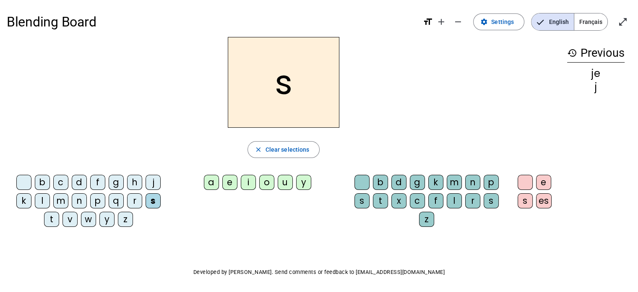 This screenshot has width=638, height=292. I want to click on div: q, so click(116, 201).